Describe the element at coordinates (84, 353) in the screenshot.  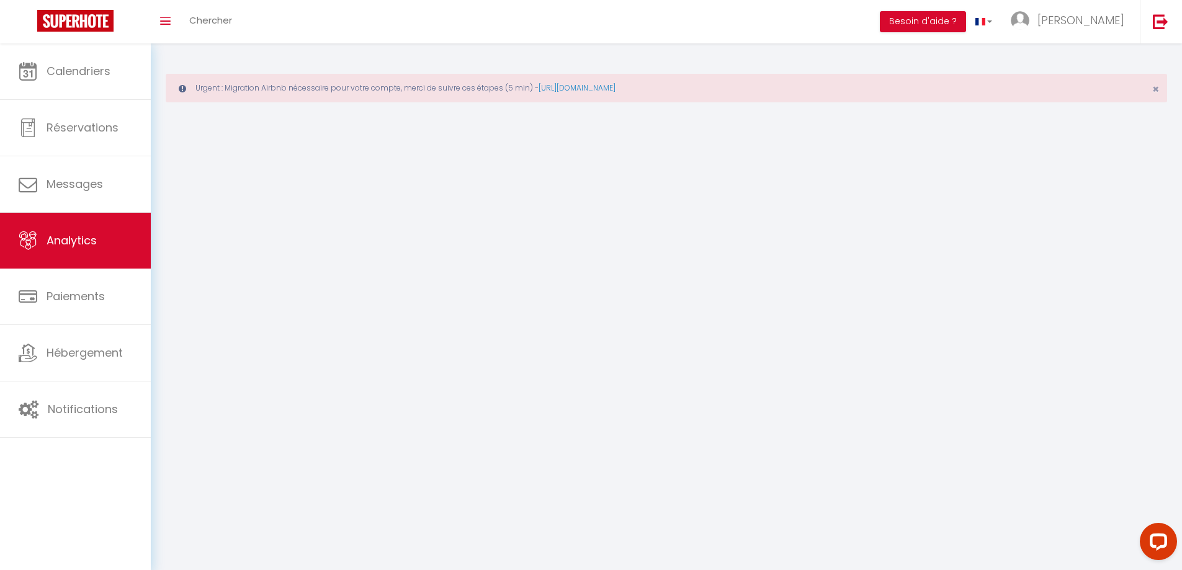
I see `span: Hébergement` at that location.